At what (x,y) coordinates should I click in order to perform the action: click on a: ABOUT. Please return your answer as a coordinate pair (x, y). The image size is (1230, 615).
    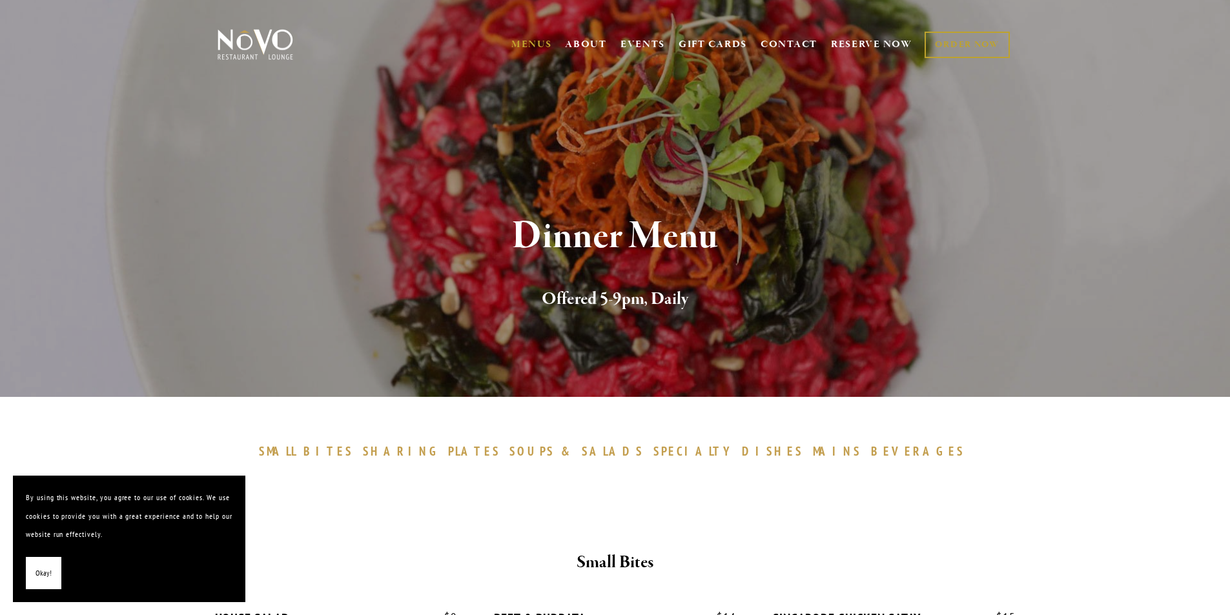
    Looking at the image, I should click on (586, 45).